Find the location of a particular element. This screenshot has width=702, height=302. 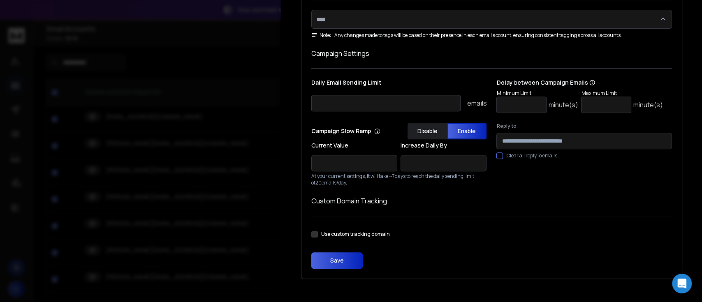

button: Disable is located at coordinates (427, 131).